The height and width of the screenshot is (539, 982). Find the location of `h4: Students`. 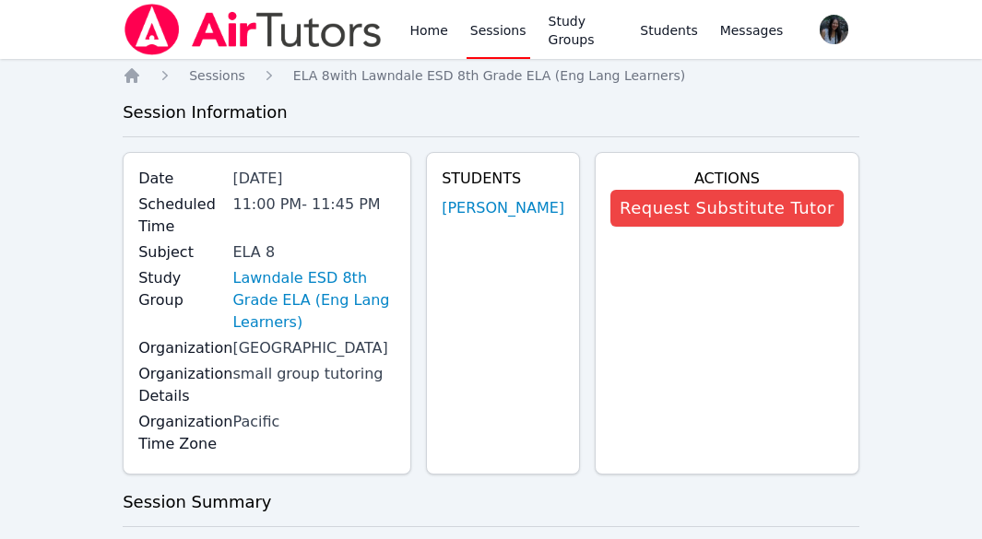

h4: Students is located at coordinates (502, 179).